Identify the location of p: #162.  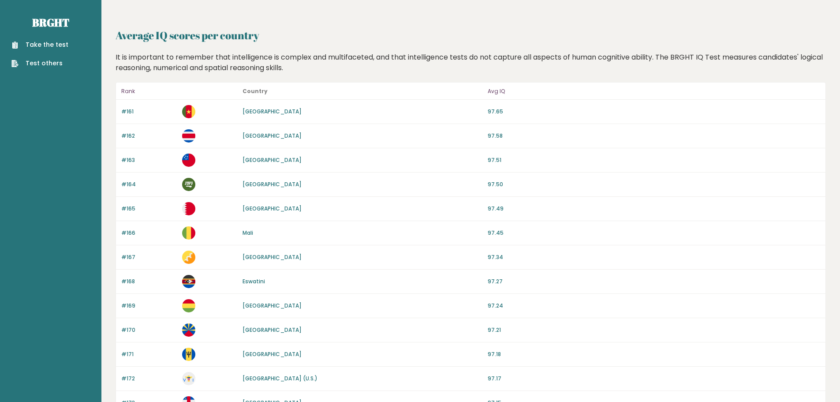
(149, 136).